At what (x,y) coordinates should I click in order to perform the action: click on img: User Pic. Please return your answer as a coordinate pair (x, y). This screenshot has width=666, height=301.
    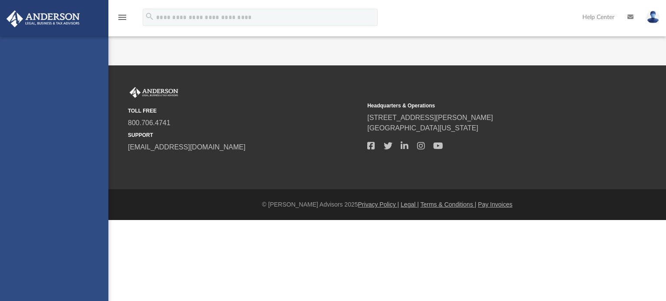
    Looking at the image, I should click on (653, 17).